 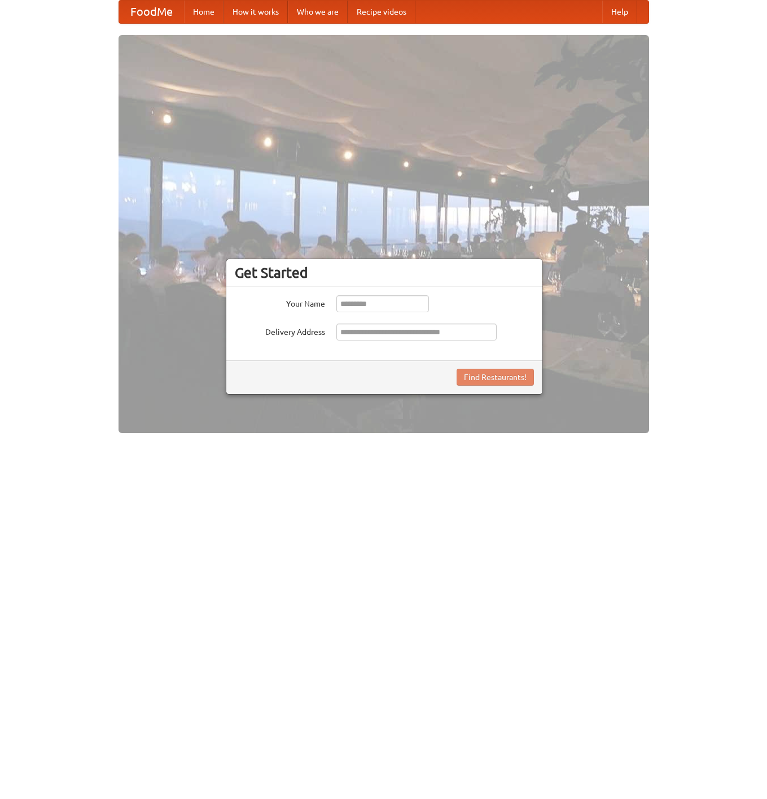 I want to click on a: How it works, so click(x=256, y=12).